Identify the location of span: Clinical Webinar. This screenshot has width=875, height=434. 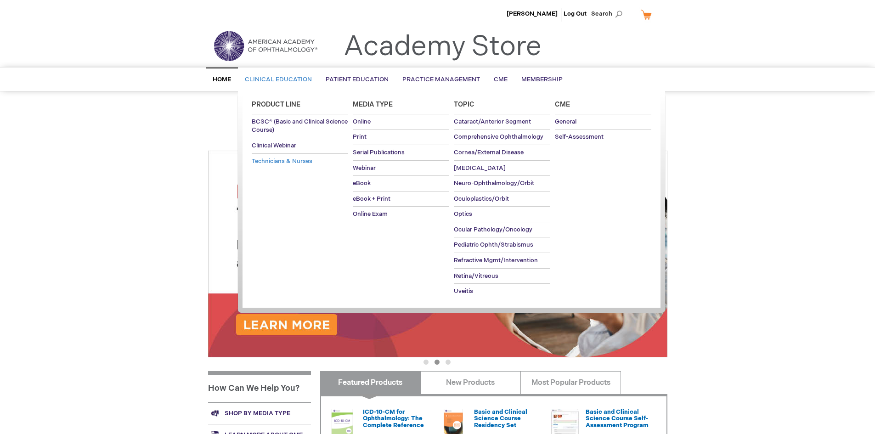
(274, 146).